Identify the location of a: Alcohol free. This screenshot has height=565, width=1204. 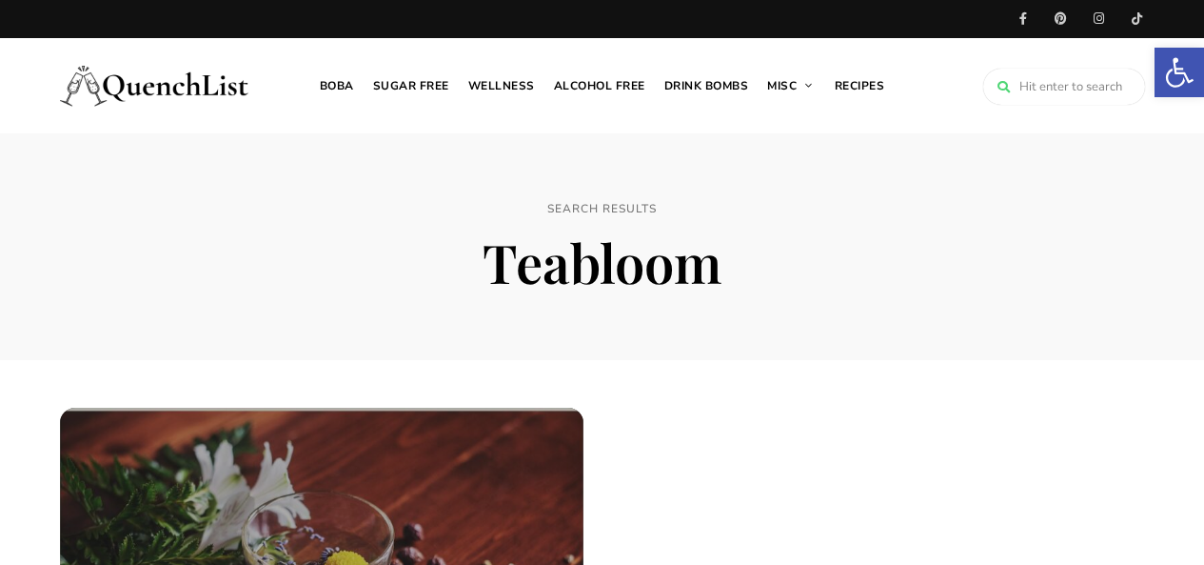
(600, 86).